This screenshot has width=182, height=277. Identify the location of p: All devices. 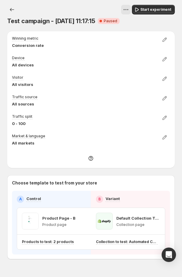
(23, 65).